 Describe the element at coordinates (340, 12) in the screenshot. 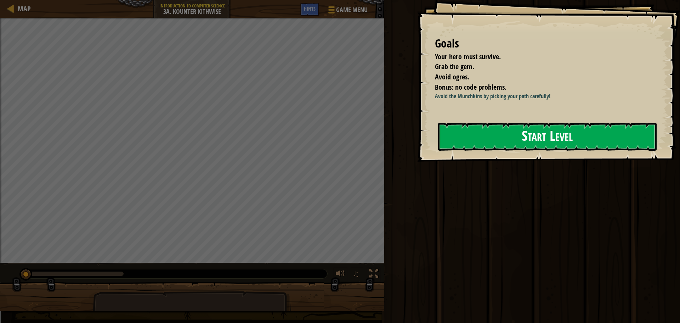

I see `div: Sort New > Old` at that location.